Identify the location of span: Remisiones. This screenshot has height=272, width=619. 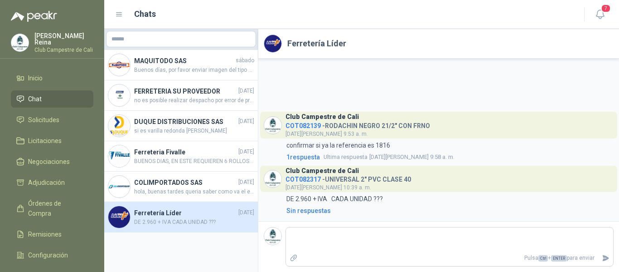
(45, 234).